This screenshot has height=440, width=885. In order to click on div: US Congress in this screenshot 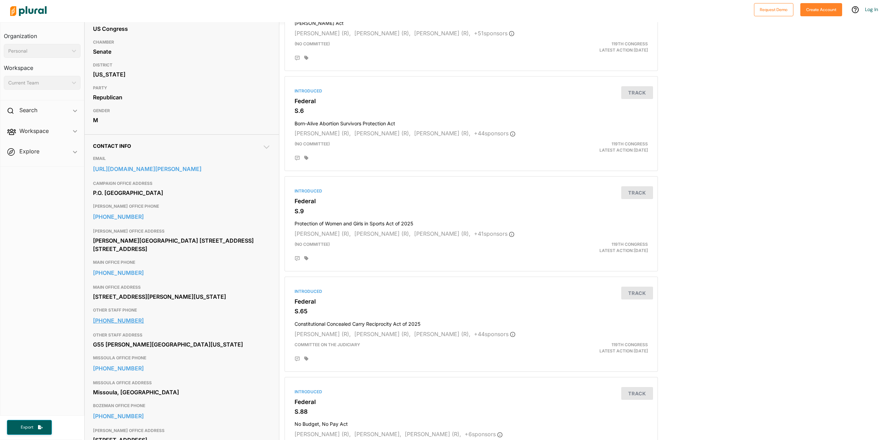, I will do `click(182, 29)`.